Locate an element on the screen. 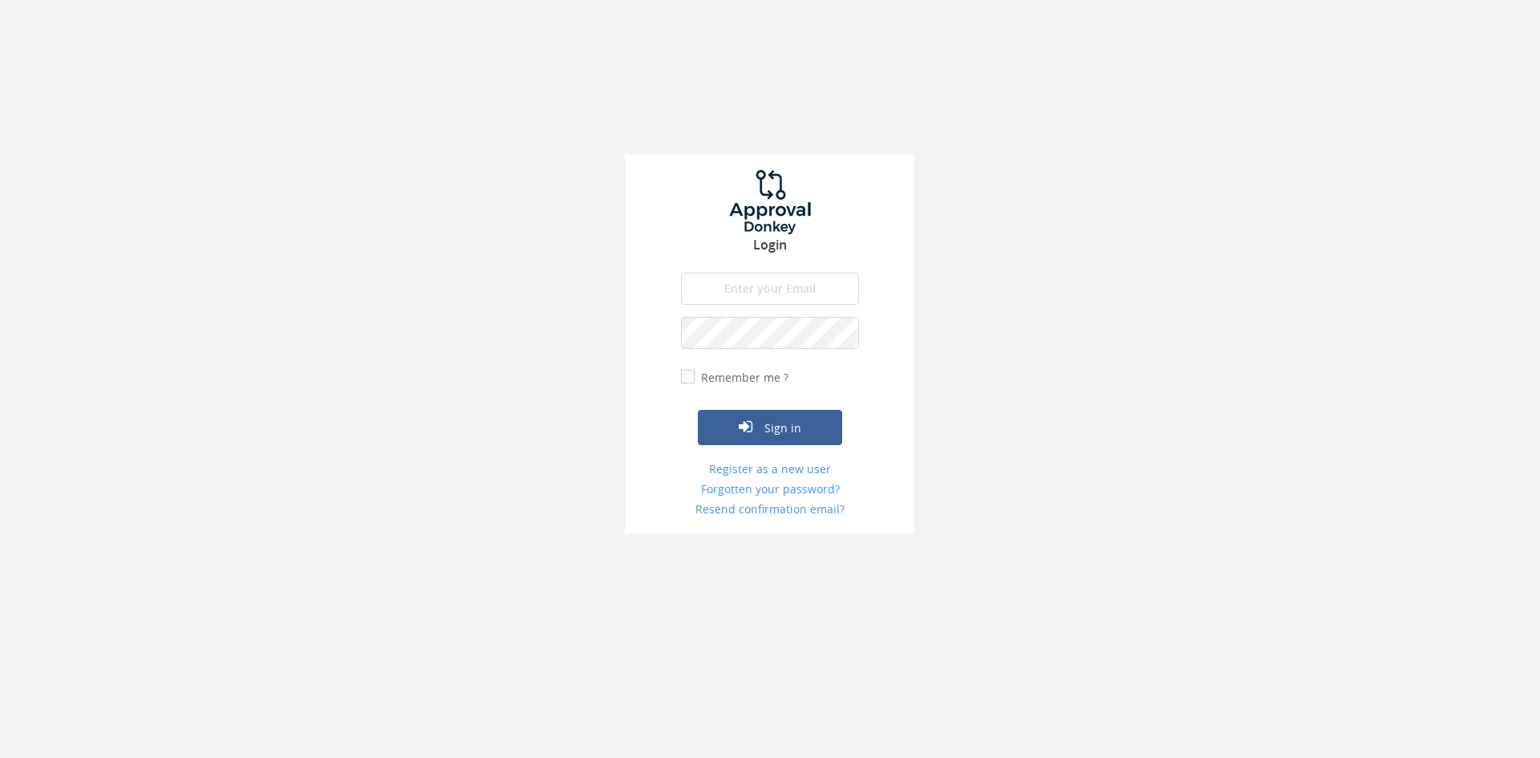 This screenshot has width=1540, height=758. a: Register as a new user is located at coordinates (770, 469).